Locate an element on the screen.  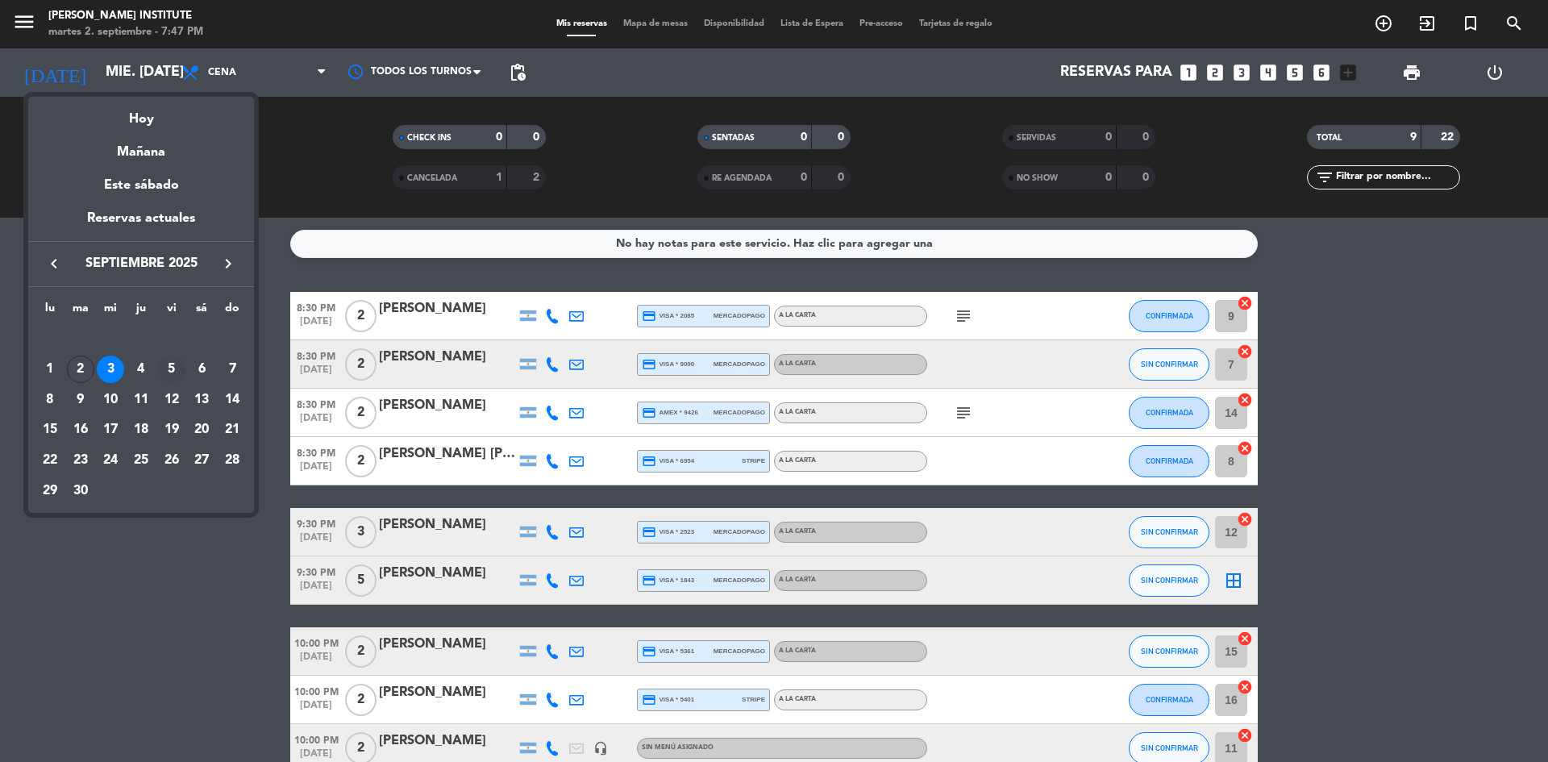
td: 3 de septiembre de 2025 is located at coordinates (110, 369).